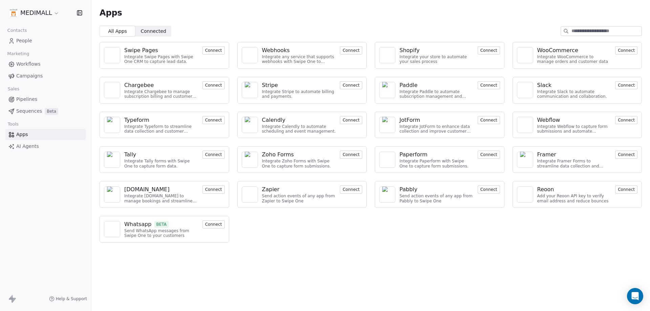 Image resolution: width=650 pixels, height=311 pixels. I want to click on div: Framer, so click(546, 155).